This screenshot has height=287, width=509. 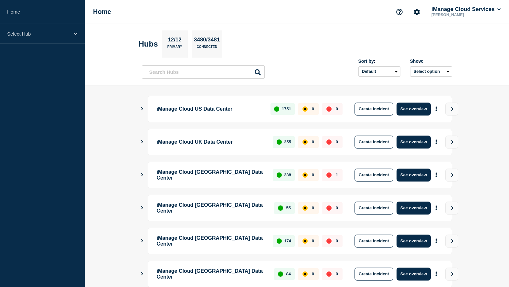 What do you see at coordinates (286, 109) in the screenshot?
I see `p: 1751` at bounding box center [286, 109].